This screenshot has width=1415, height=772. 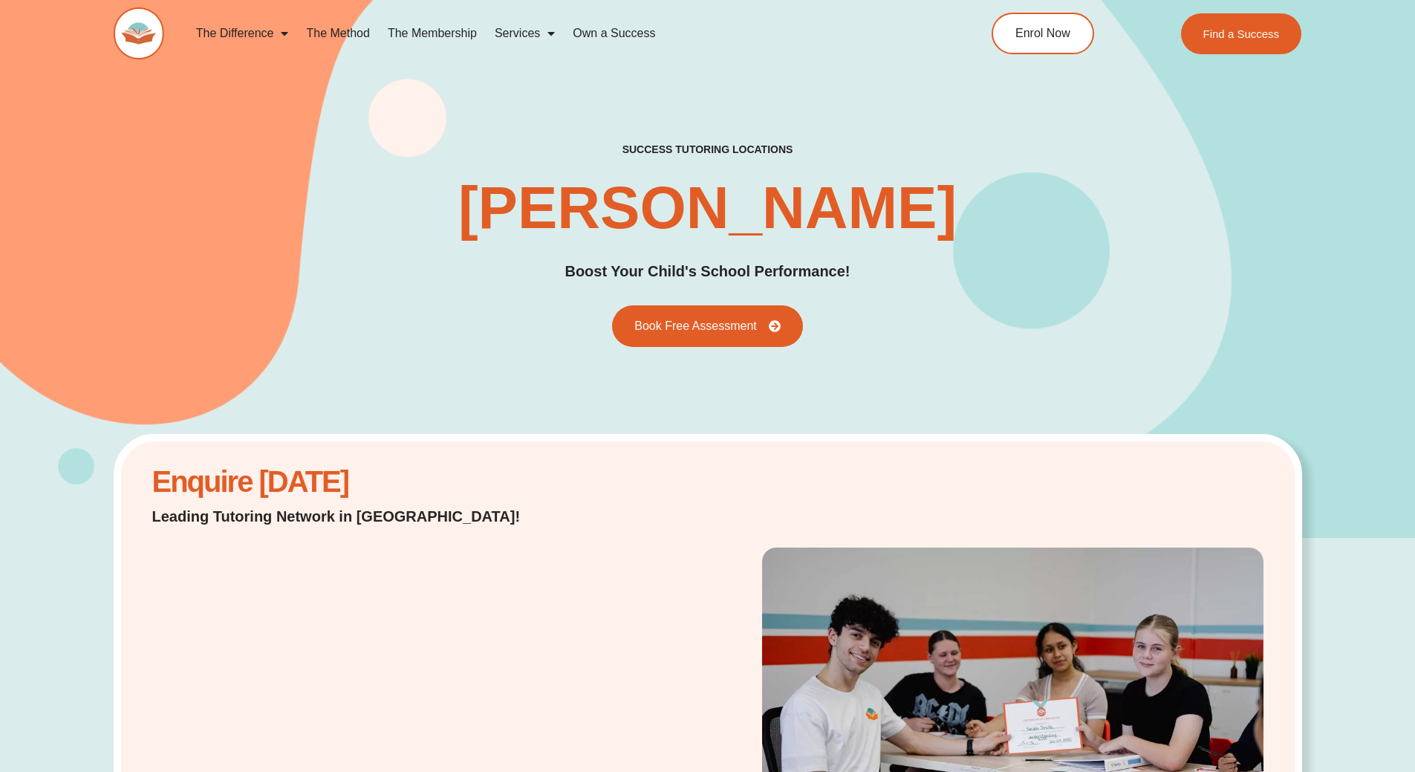 What do you see at coordinates (707, 271) in the screenshot?
I see `h2: Boost Your Child's School Performance!` at bounding box center [707, 271].